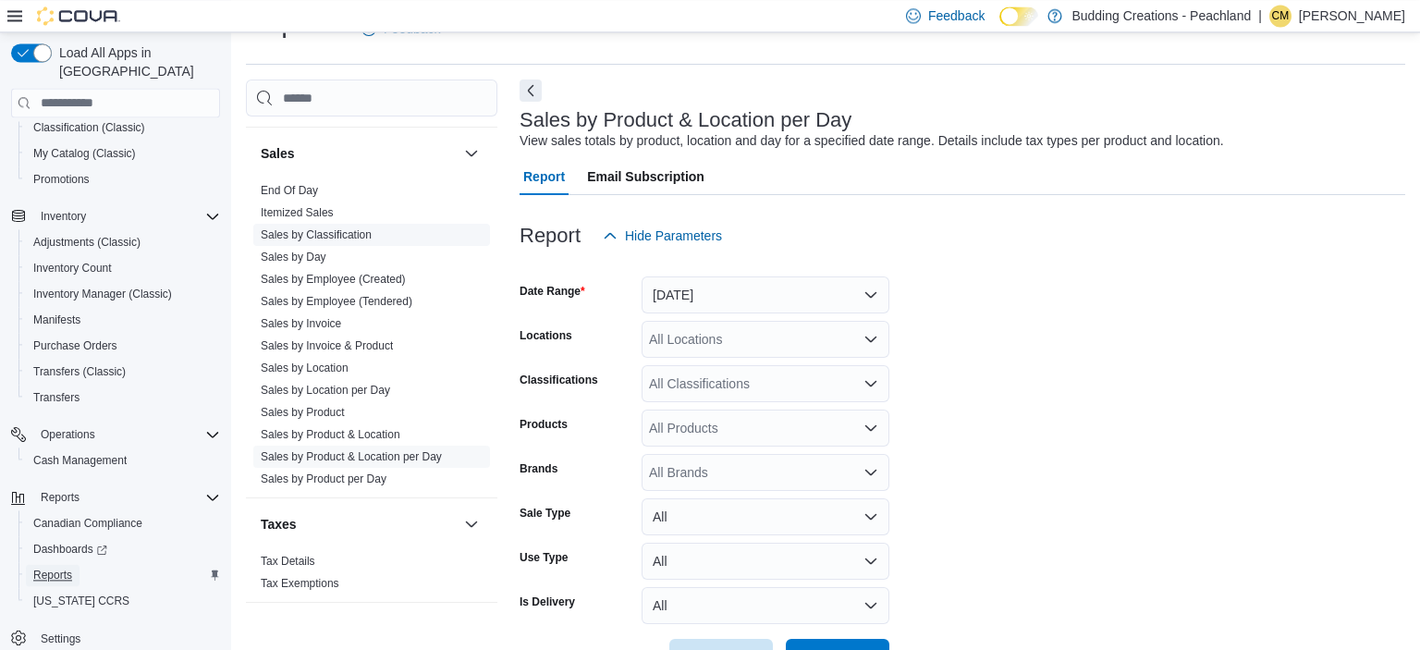 This screenshot has height=650, width=1420. What do you see at coordinates (293, 257) in the screenshot?
I see `span: Sales by Day` at bounding box center [293, 257].